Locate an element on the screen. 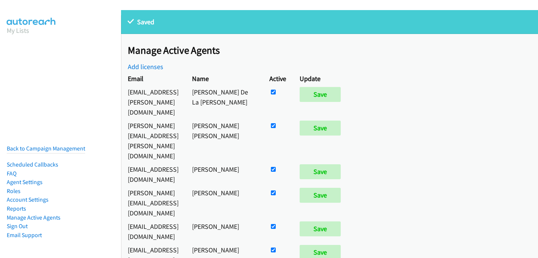 This screenshot has width=538, height=258. a: FAQ is located at coordinates (12, 173).